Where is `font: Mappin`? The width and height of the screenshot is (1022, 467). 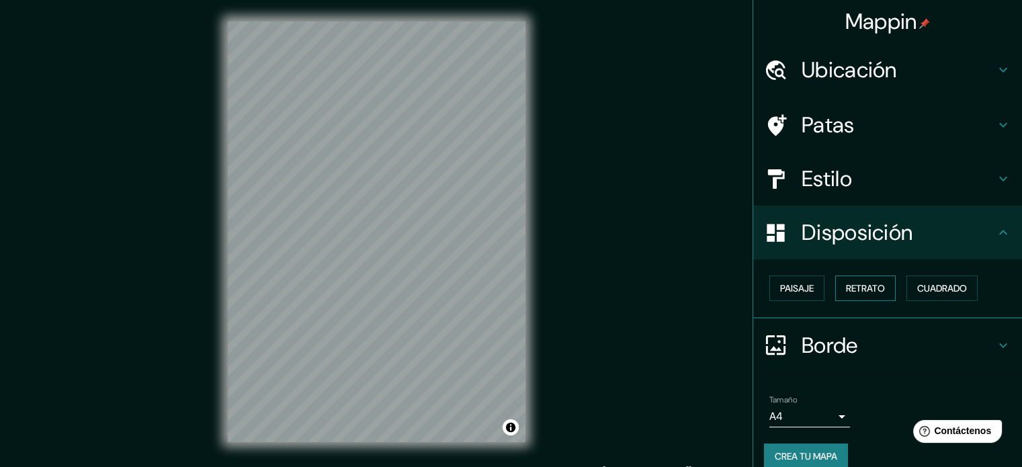
font: Mappin is located at coordinates (881, 22).